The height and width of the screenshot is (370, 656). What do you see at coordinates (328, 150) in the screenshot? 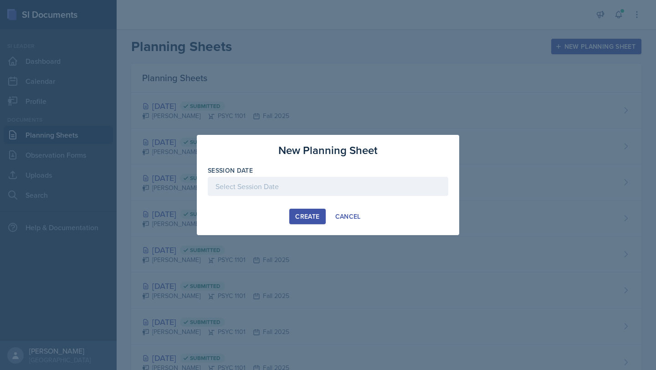
I see `h3: New Planning Sheet` at bounding box center [328, 150].